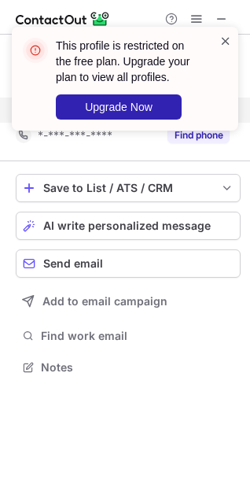 Image resolution: width=250 pixels, height=502 pixels. I want to click on header: This profile is restricted on the free plan. Upgrade your plan to view all profiles., so click(128, 61).